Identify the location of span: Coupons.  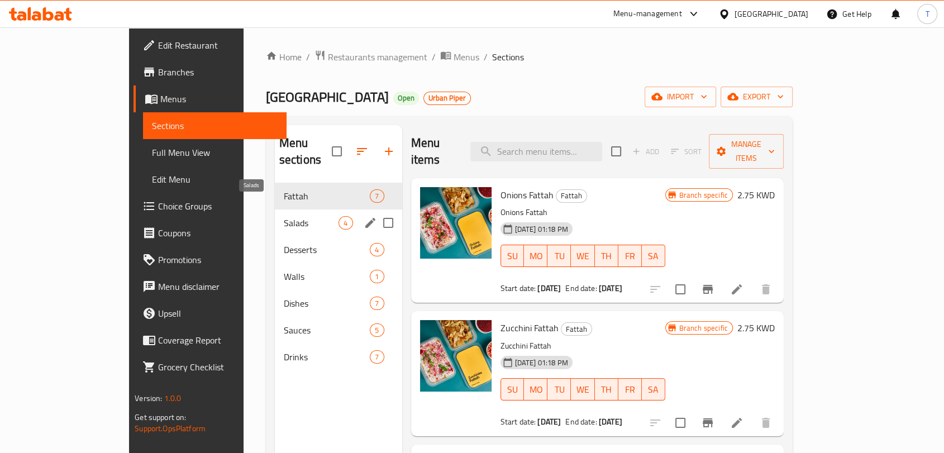
(218, 233).